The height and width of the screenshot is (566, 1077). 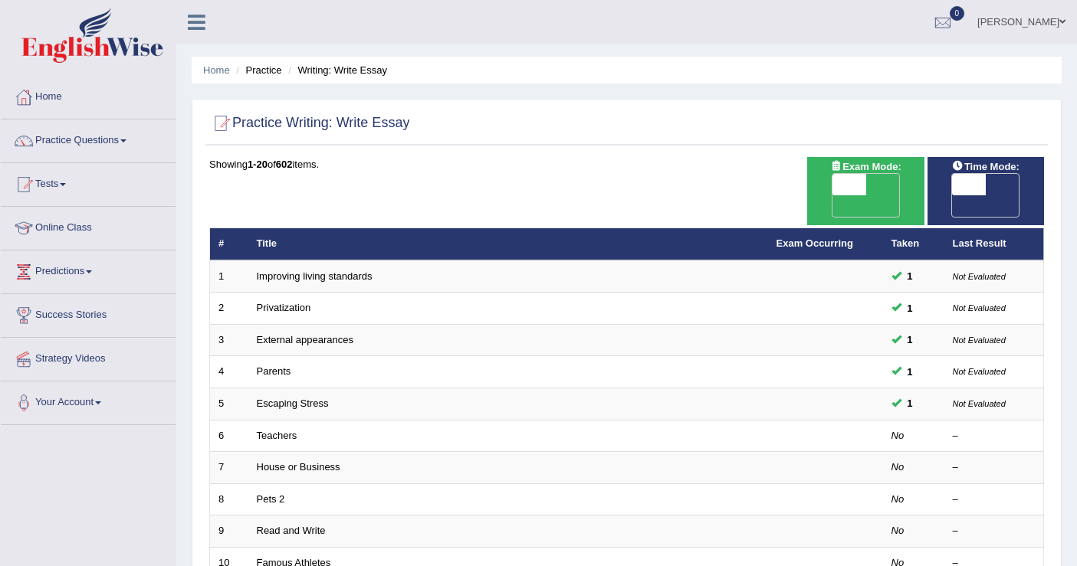 I want to click on span: Time Mode:, so click(x=985, y=166).